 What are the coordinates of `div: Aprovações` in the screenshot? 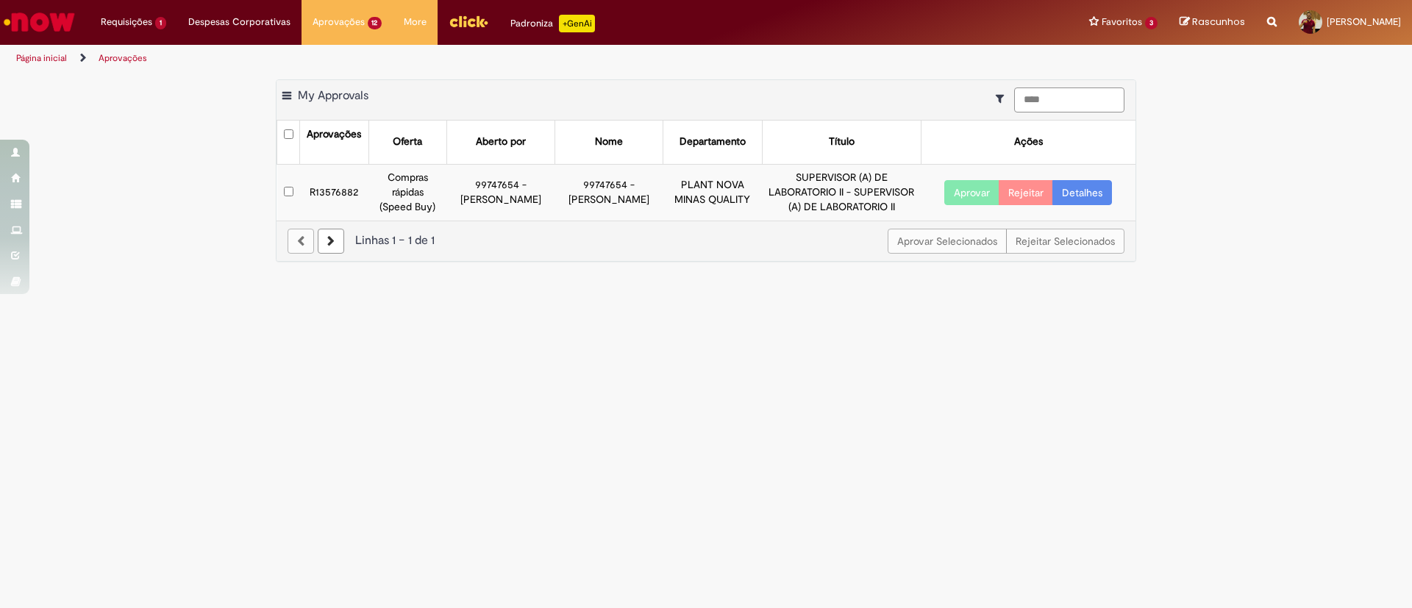 It's located at (334, 135).